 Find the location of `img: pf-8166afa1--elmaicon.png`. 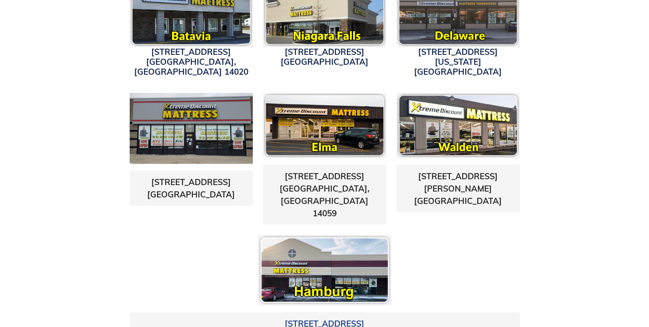

img: pf-8166afa1--elmaicon.png is located at coordinates (325, 125).